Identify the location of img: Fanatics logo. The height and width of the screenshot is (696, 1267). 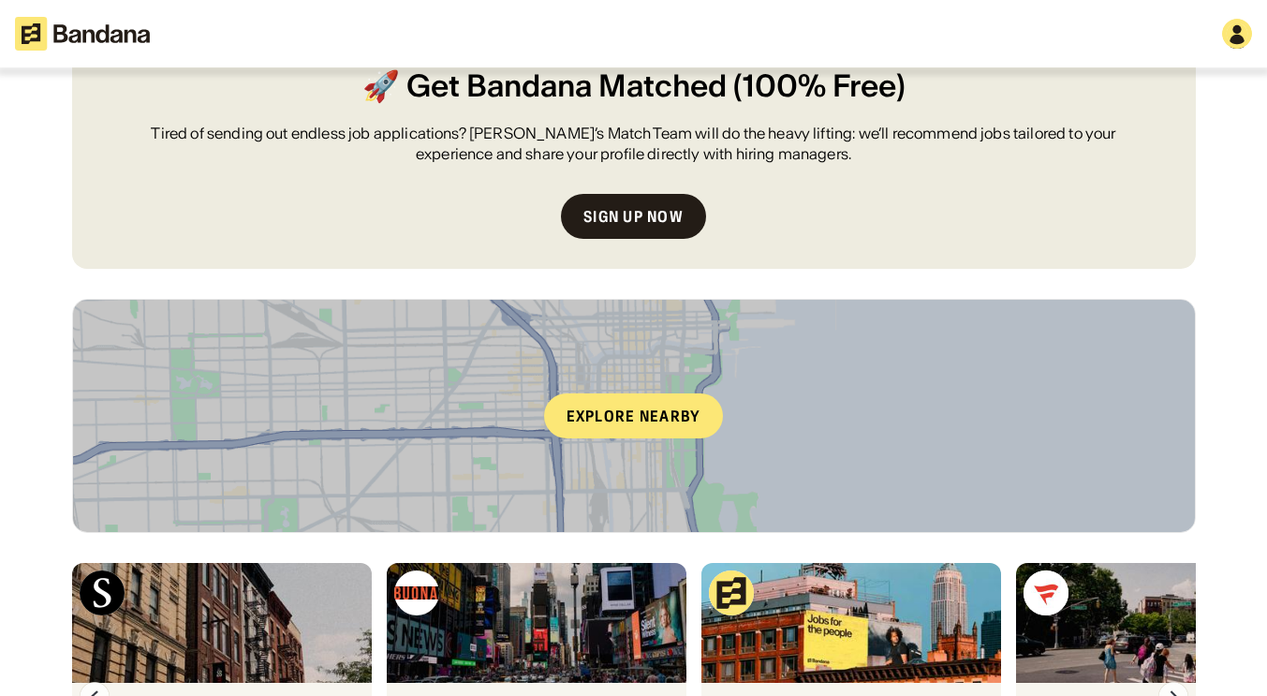
(1046, 593).